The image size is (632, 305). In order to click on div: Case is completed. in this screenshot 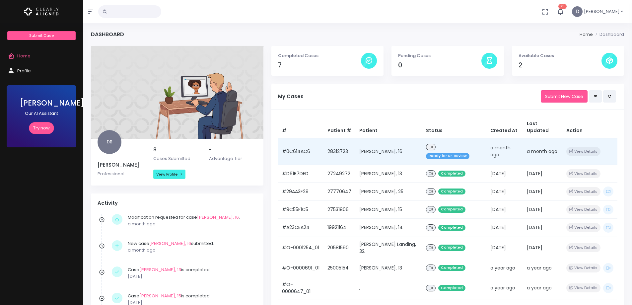, I will do `click(190, 273)`.